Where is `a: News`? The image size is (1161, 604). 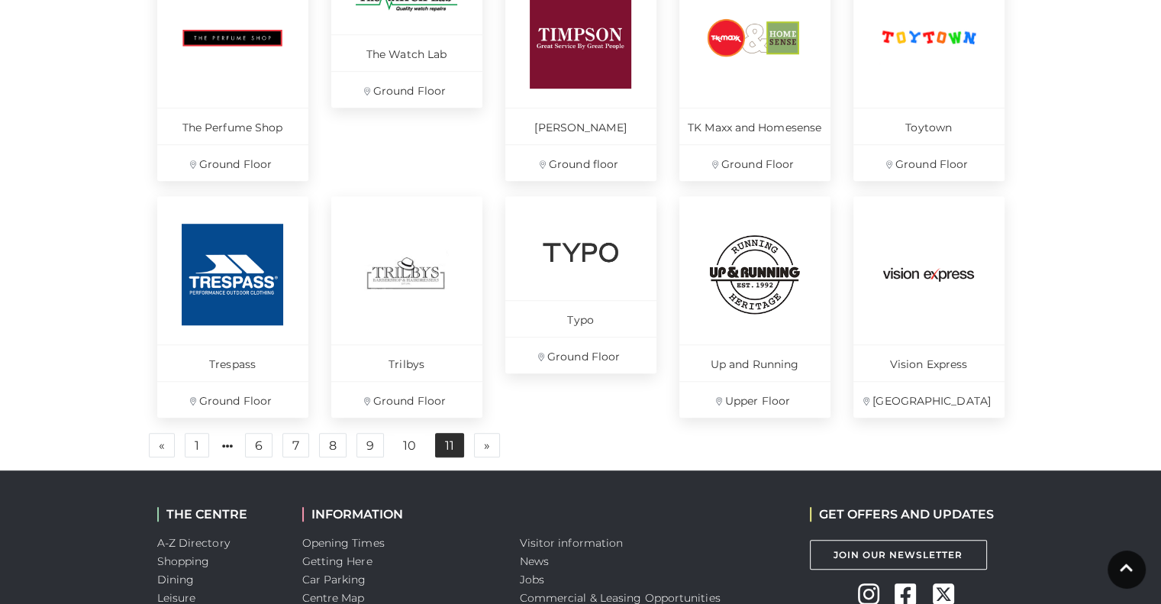 a: News is located at coordinates (534, 561).